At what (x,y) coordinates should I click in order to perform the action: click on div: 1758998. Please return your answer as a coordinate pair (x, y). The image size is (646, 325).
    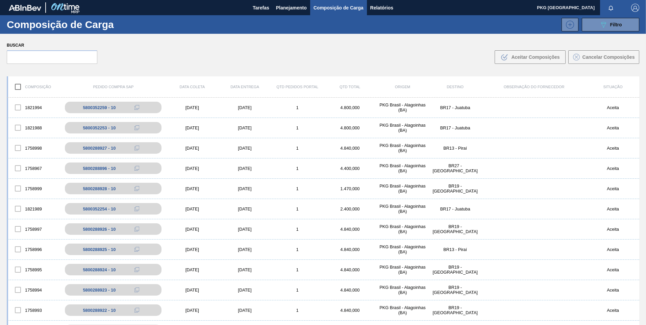
    Looking at the image, I should click on (34, 148).